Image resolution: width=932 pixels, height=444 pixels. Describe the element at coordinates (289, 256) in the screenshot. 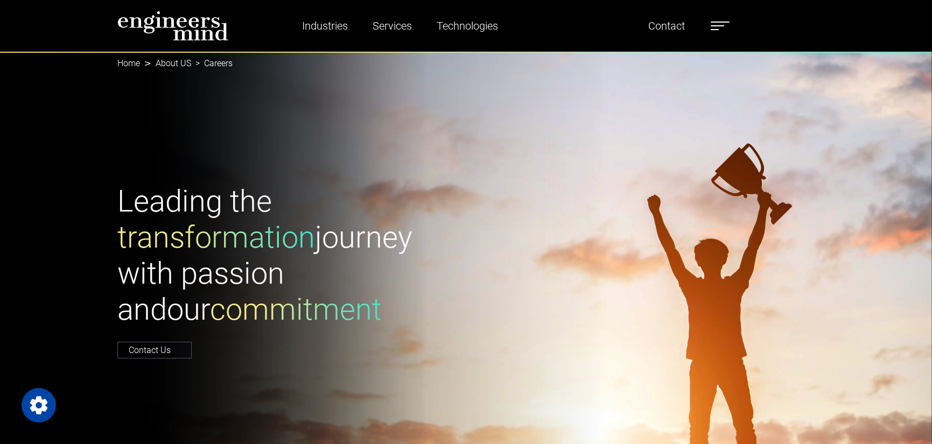

I see `h1: Leading the journey with passion and our` at that location.